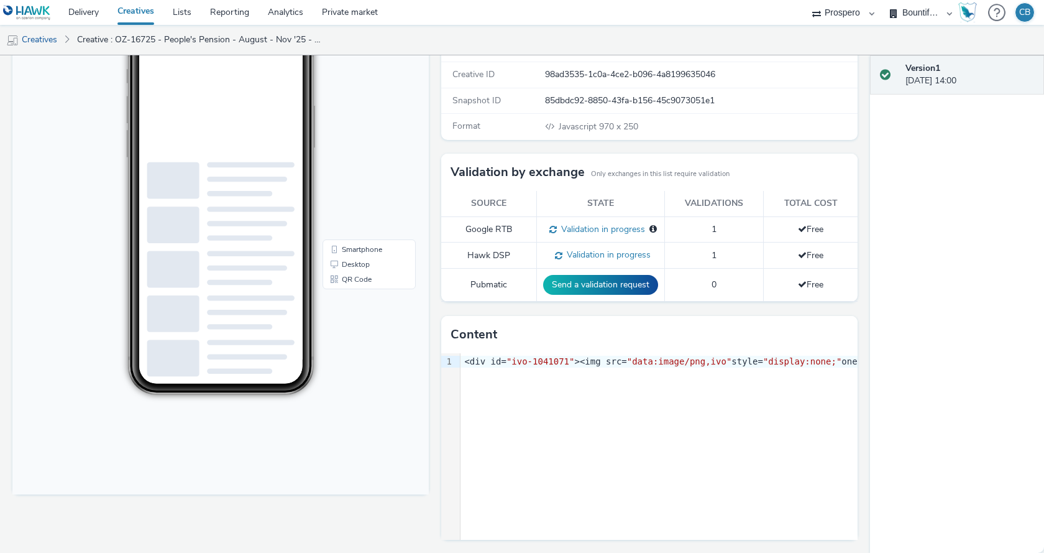  What do you see at coordinates (802, 361) in the screenshot?
I see `span: "display:none;"` at bounding box center [802, 361].